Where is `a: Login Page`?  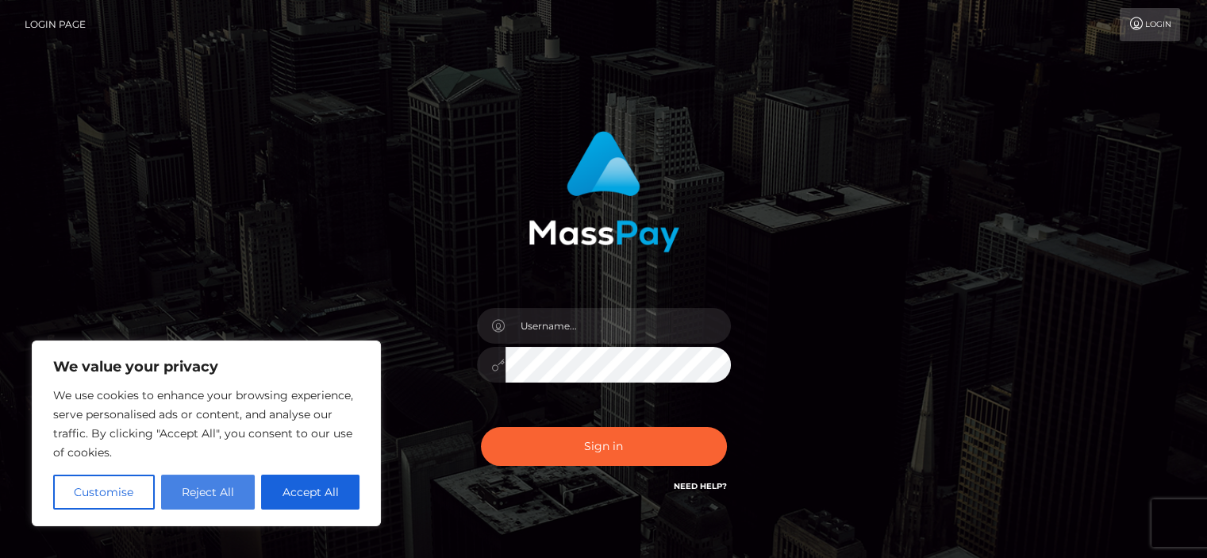 a: Login Page is located at coordinates (55, 25).